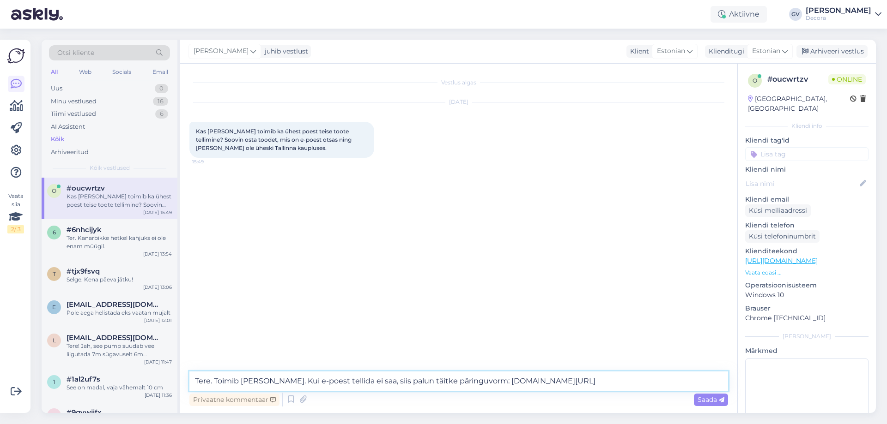  What do you see at coordinates (160, 102) in the screenshot?
I see `div: 16` at bounding box center [160, 102].